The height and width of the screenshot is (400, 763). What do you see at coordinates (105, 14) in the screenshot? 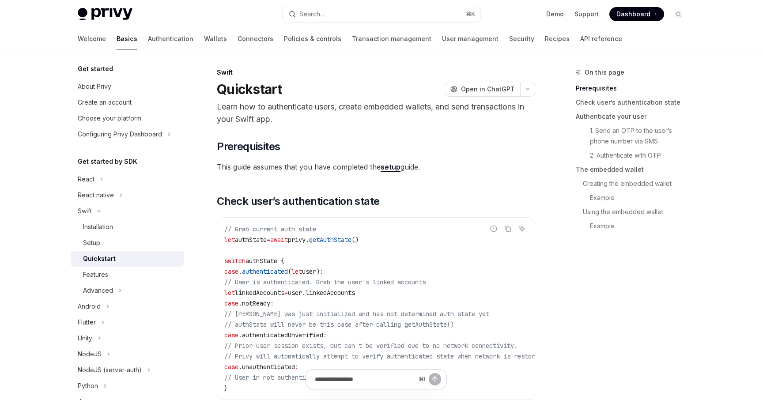
I see `img: light logo` at bounding box center [105, 14].